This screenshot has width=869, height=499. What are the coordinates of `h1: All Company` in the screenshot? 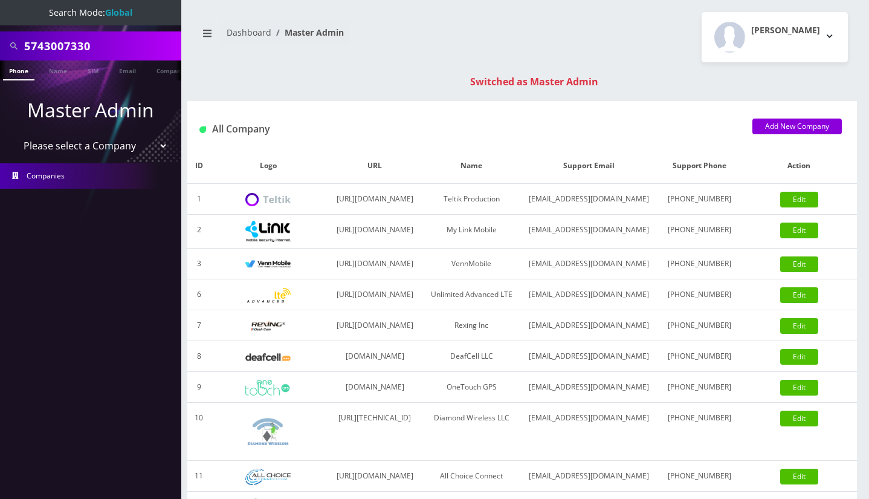 It's located at (467, 129).